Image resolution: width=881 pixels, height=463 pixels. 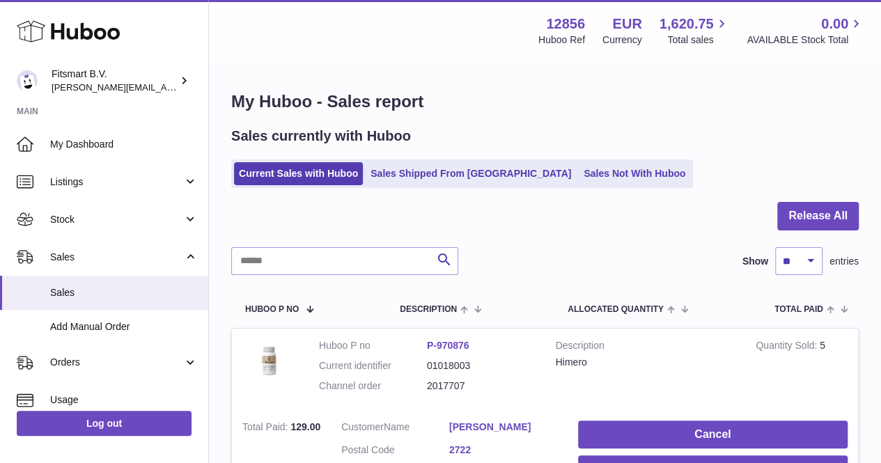 What do you see at coordinates (481, 386) in the screenshot?
I see `dd: 2017707` at bounding box center [481, 386].